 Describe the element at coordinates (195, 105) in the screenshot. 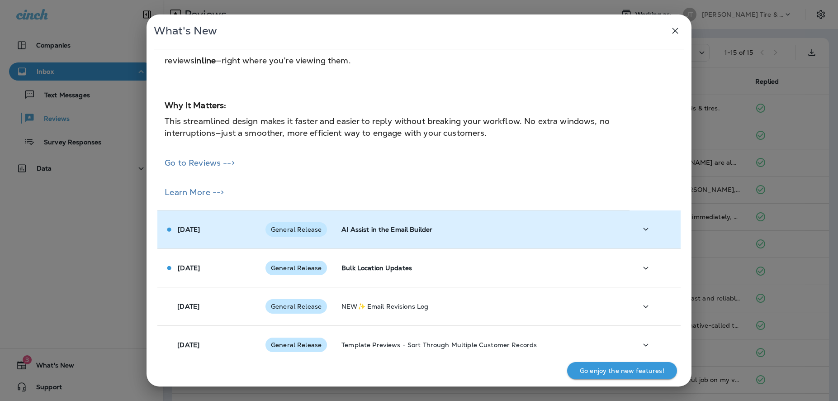

I see `strong: Why It Matters:` at that location.